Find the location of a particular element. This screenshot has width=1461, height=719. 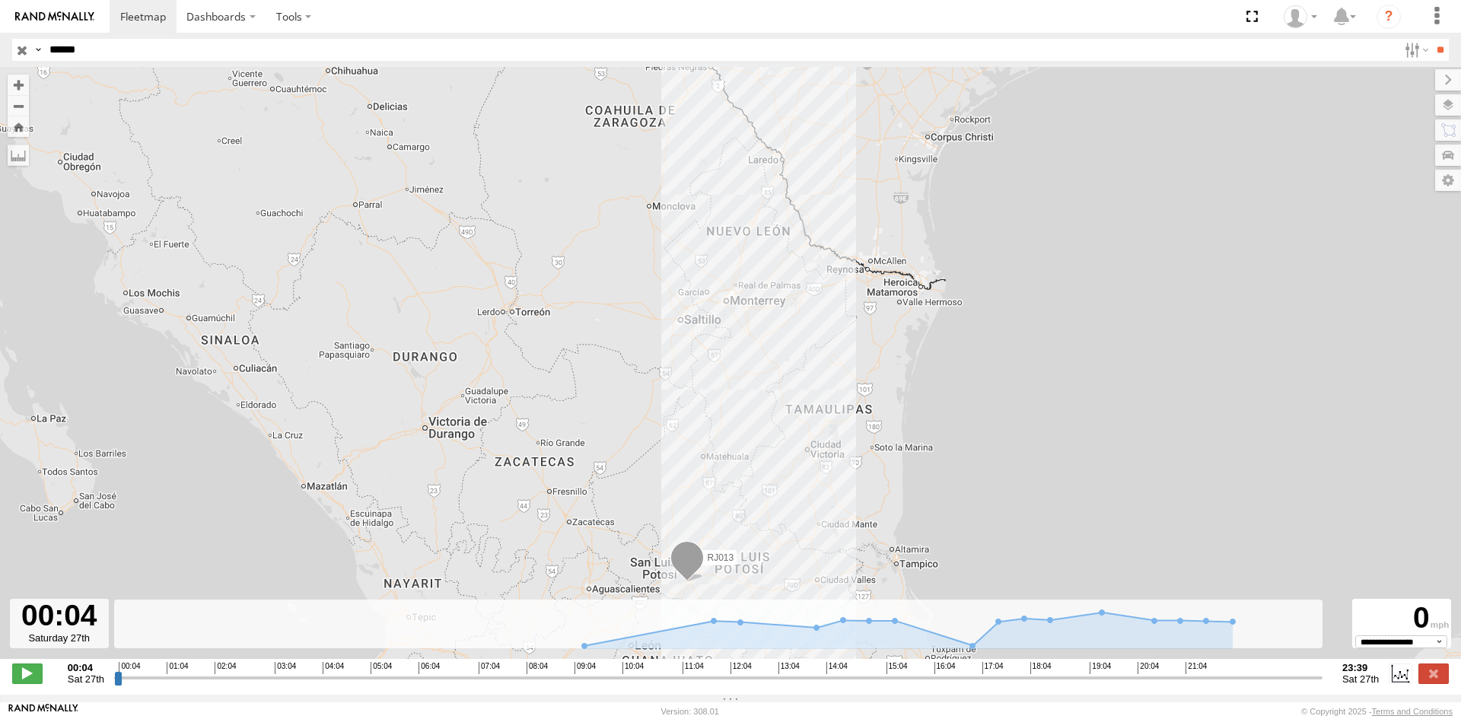

img: rand-logo.svg is located at coordinates (55, 17).